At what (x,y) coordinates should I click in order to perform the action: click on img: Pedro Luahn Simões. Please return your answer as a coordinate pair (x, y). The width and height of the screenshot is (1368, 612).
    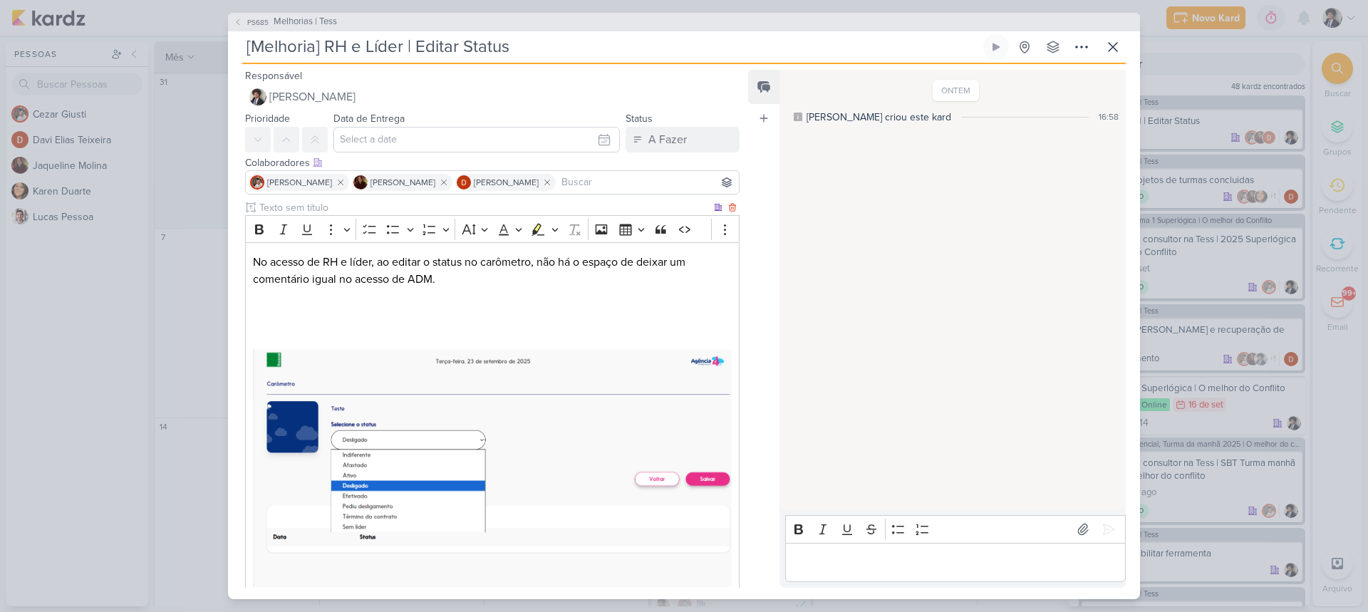
    Looking at the image, I should click on (258, 97).